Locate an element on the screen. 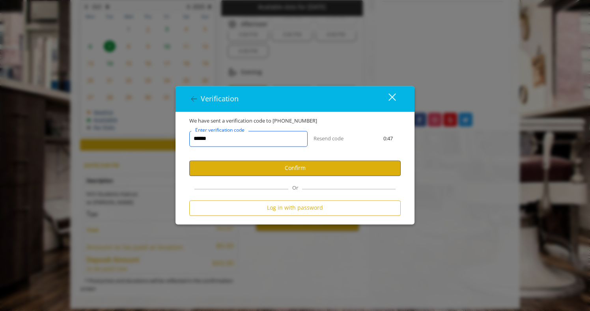 This screenshot has width=590, height=311. button: Log in with password is located at coordinates (295, 208).